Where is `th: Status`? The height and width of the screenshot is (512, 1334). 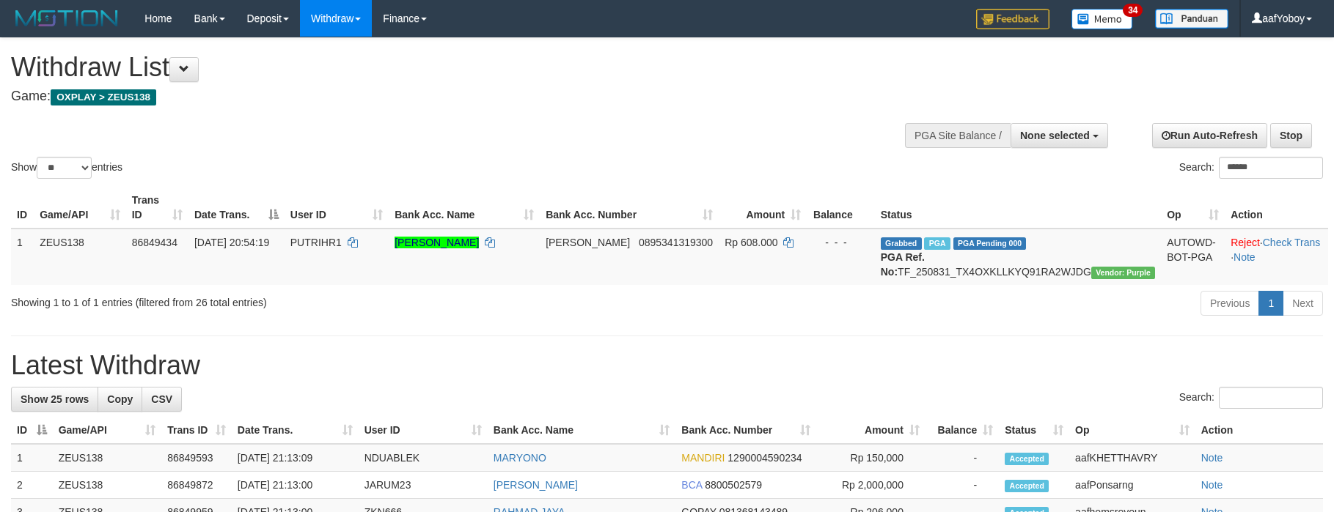 th: Status is located at coordinates (1018, 207).